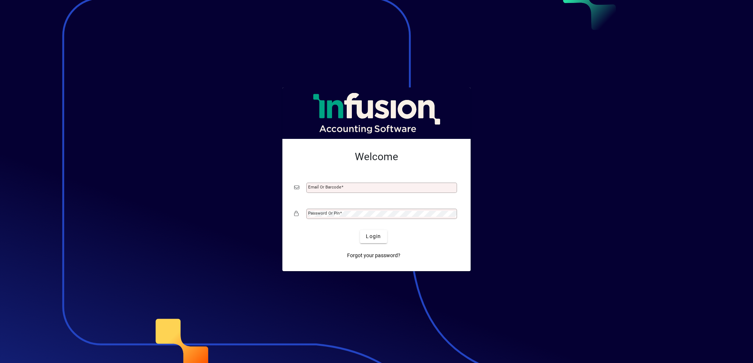  I want to click on span: Login, so click(373, 236).